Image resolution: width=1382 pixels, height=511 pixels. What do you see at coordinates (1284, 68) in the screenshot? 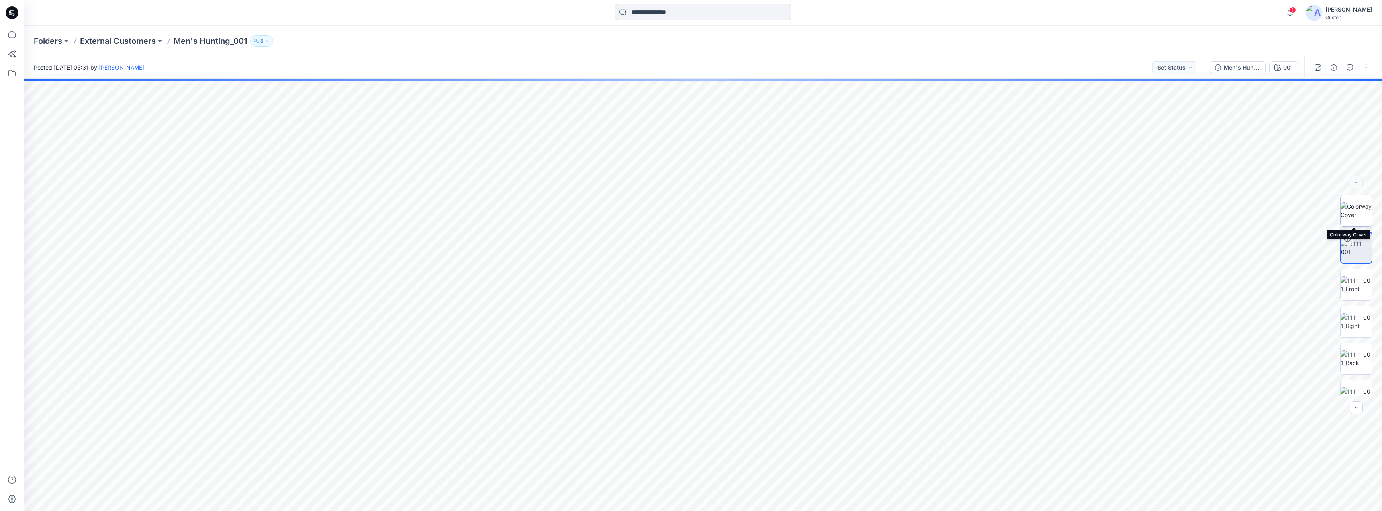
I see `button: 001` at bounding box center [1284, 68].